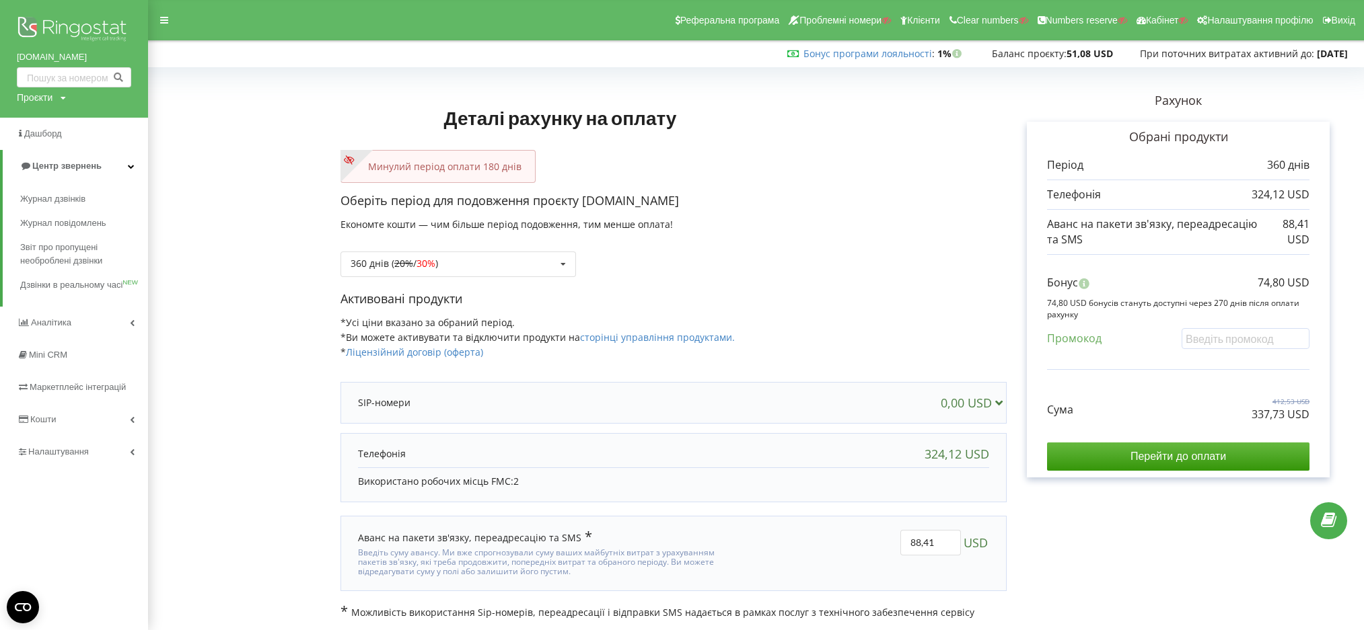 The height and width of the screenshot is (630, 1364). I want to click on p: 337,73 USD, so click(1280, 414).